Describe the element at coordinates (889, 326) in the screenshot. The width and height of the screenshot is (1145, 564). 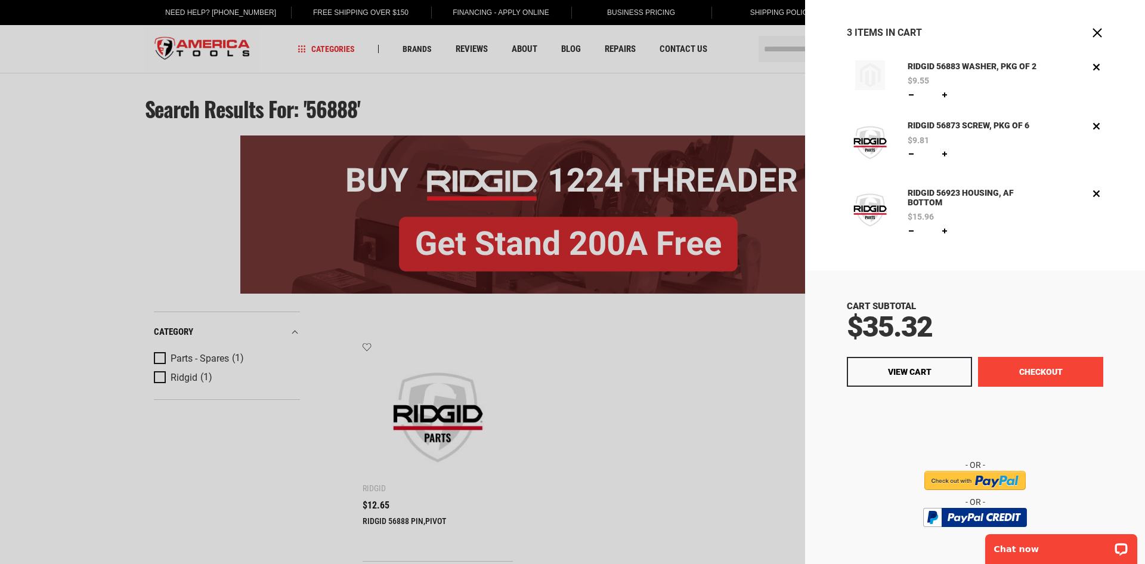
I see `span: $35.32` at that location.